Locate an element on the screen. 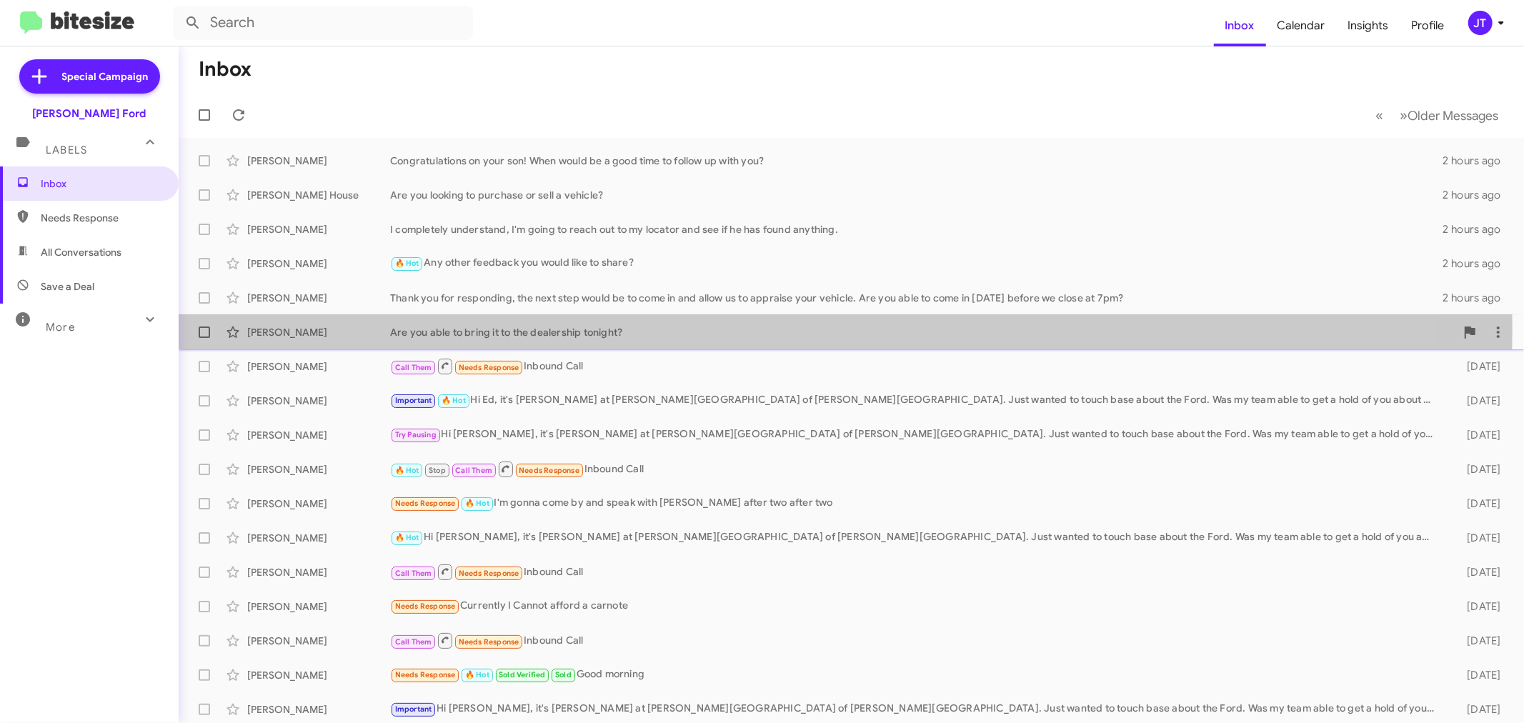  h1: Inbox is located at coordinates (225, 69).